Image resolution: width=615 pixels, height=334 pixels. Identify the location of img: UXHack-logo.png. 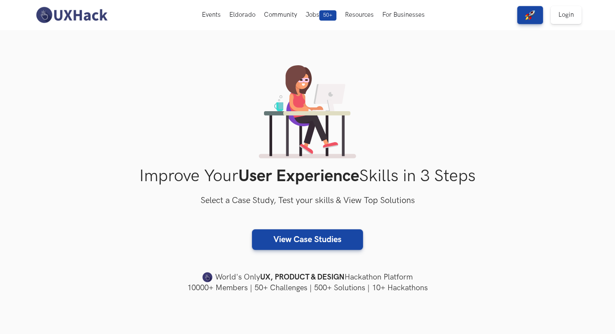
(72, 15).